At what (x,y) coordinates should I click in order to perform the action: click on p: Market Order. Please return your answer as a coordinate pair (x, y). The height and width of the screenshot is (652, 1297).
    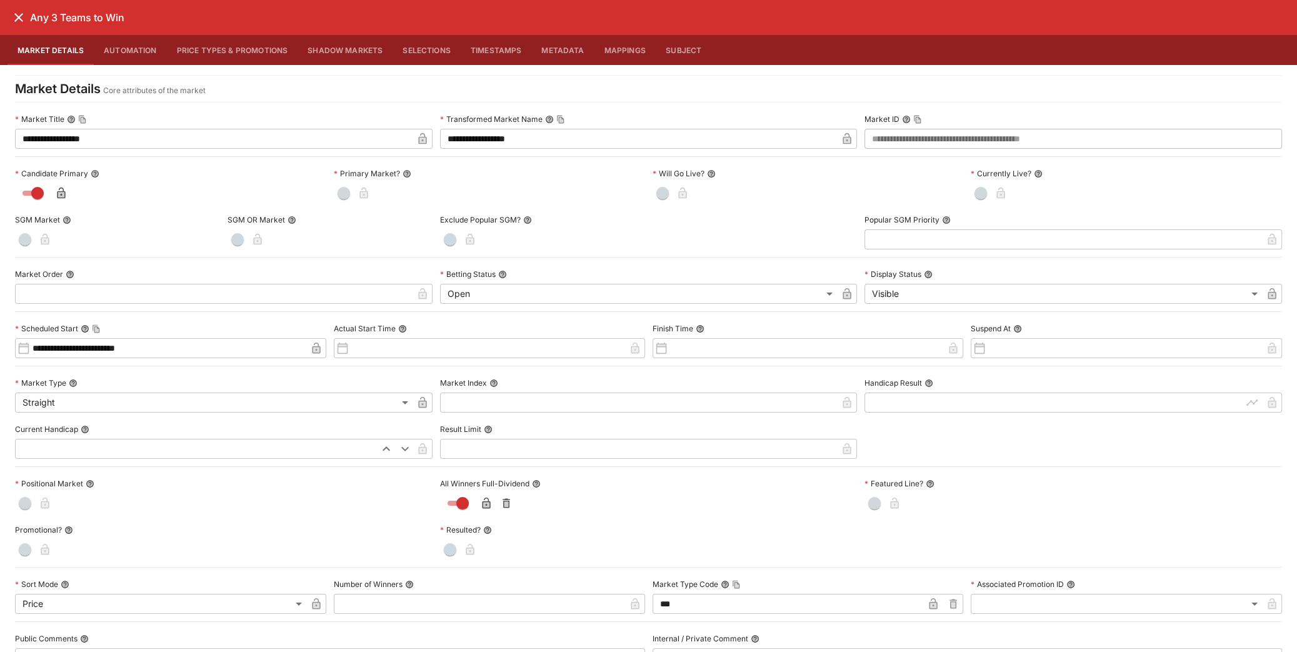
    Looking at the image, I should click on (39, 274).